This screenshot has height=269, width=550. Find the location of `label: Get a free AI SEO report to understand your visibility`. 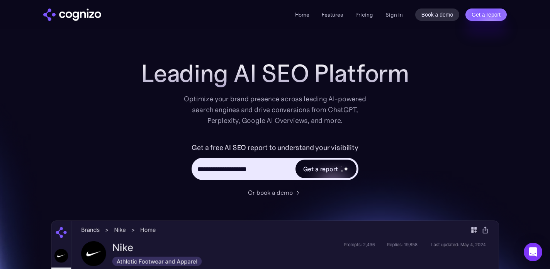

label: Get a free AI SEO report to understand your visibility is located at coordinates (275, 148).